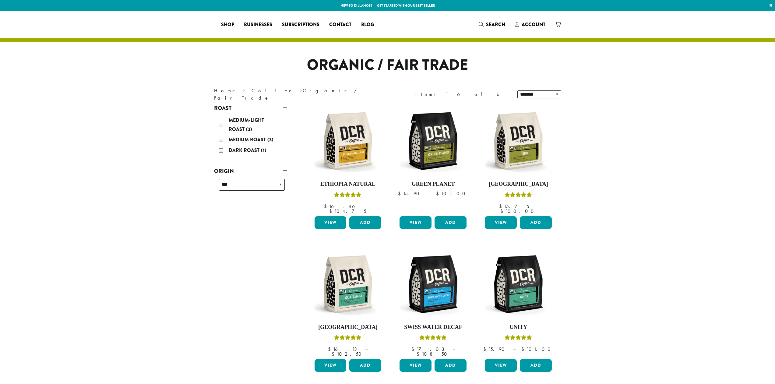  Describe the element at coordinates (388, 65) in the screenshot. I see `h1: Organic / Fair Trade` at that location.